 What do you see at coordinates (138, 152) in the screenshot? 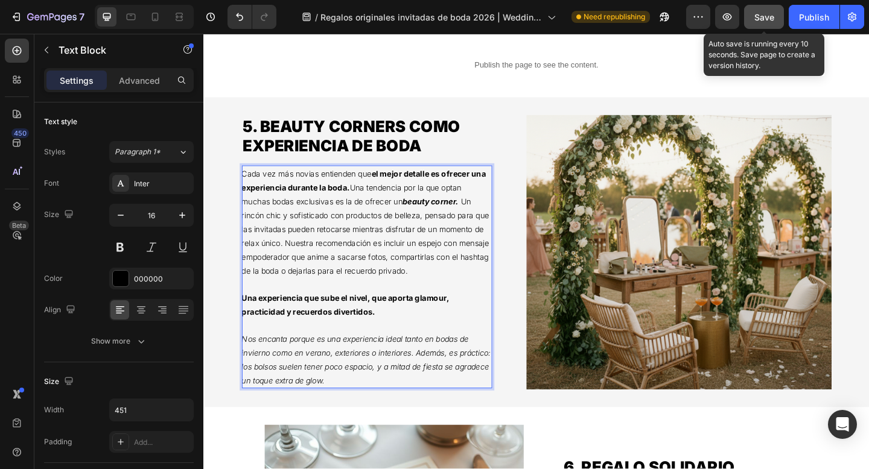
I see `span: Paragraph 1*` at bounding box center [138, 152].